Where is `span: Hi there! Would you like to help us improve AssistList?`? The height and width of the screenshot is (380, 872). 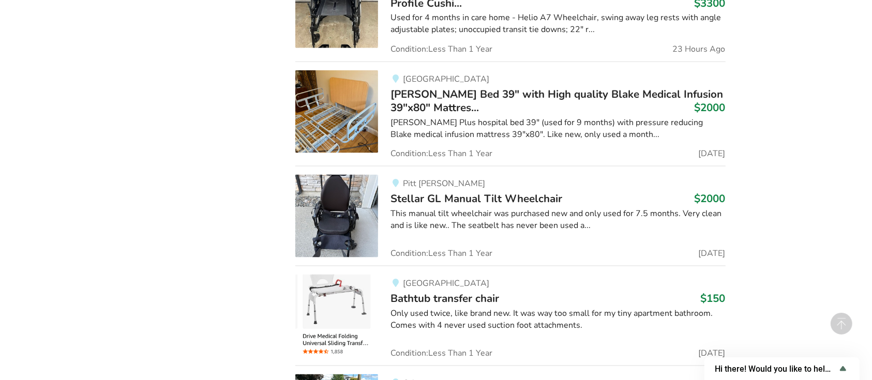
span: Hi there! Would you like to help us improve AssistList? is located at coordinates (776, 369).